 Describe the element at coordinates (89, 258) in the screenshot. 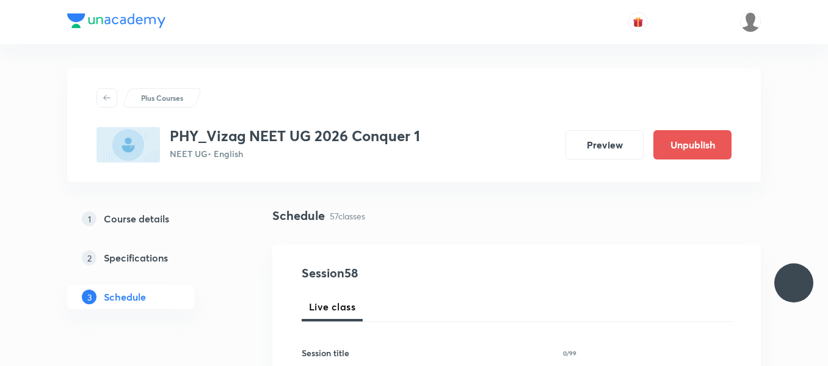

I see `p: 2` at that location.